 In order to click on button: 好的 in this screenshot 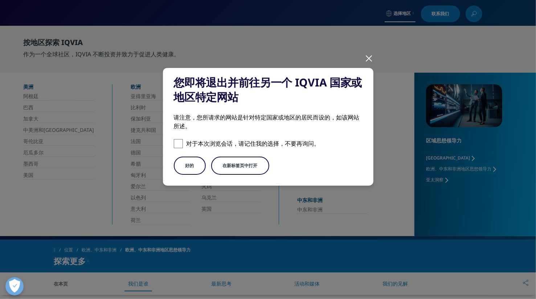, I will do `click(190, 166)`.